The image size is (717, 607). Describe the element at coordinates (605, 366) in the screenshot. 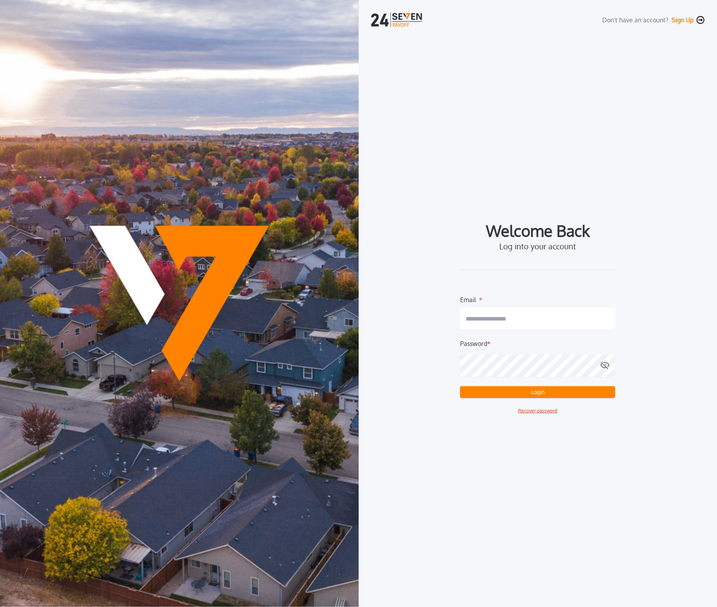

I see `button: Password*` at that location.